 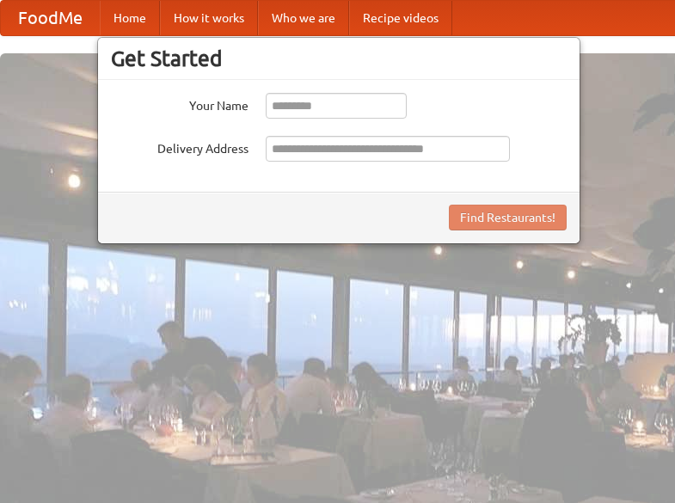 What do you see at coordinates (209, 18) in the screenshot?
I see `a: How it works` at bounding box center [209, 18].